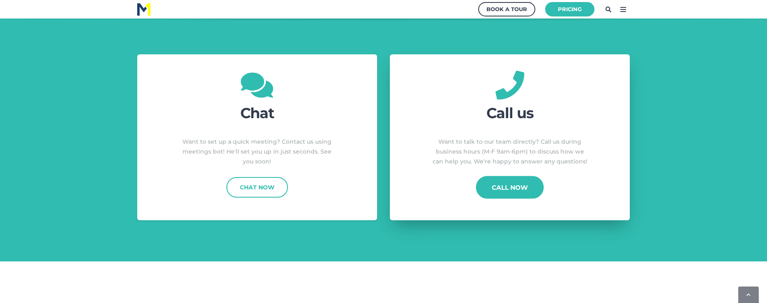 This screenshot has height=303, width=767. Describe the element at coordinates (507, 9) in the screenshot. I see `a: Book a Tour` at that location.